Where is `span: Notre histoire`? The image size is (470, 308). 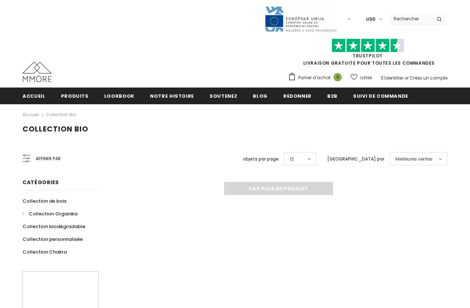
span: Notre histoire is located at coordinates (172, 96).